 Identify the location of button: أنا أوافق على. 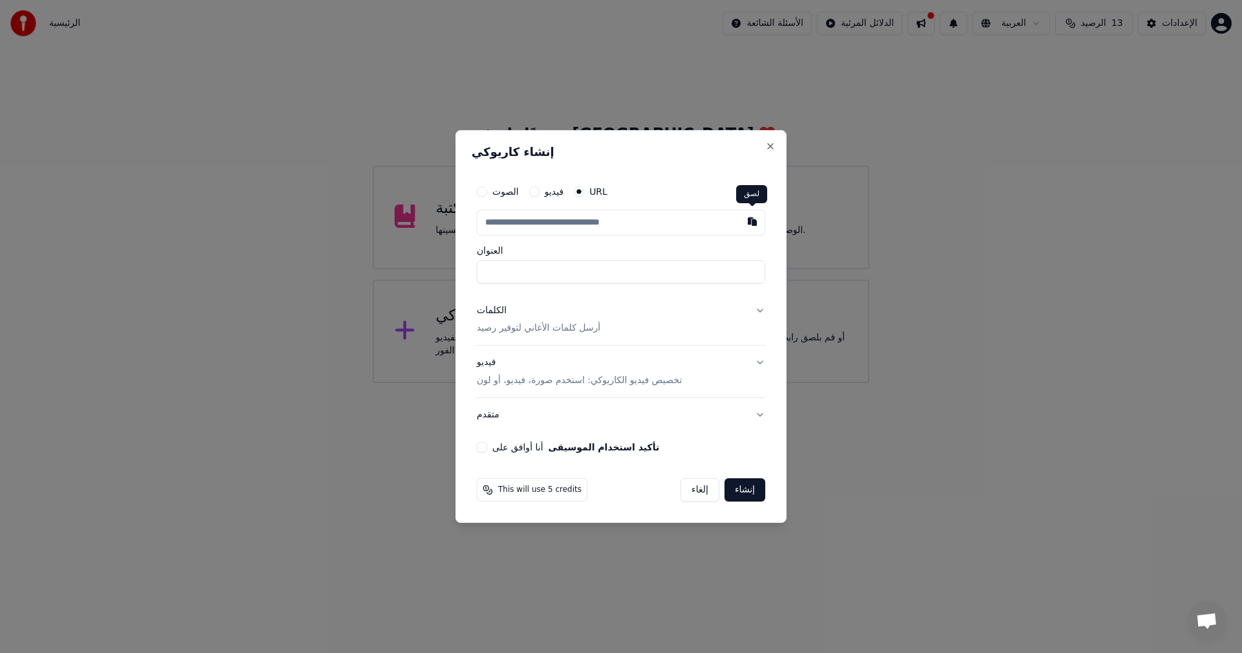
(604, 447).